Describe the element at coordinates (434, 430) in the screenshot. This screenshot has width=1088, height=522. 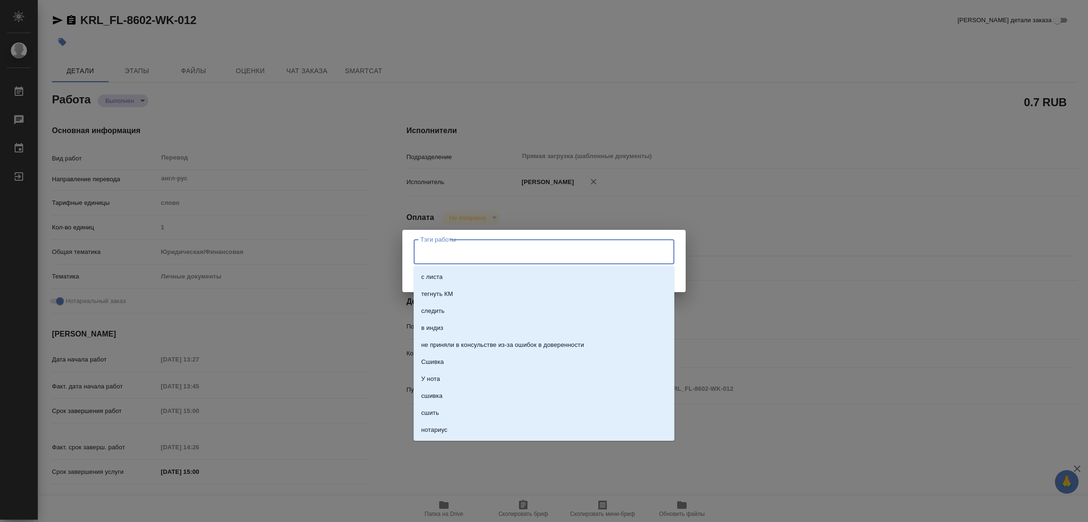
I see `p: нотариус` at that location.